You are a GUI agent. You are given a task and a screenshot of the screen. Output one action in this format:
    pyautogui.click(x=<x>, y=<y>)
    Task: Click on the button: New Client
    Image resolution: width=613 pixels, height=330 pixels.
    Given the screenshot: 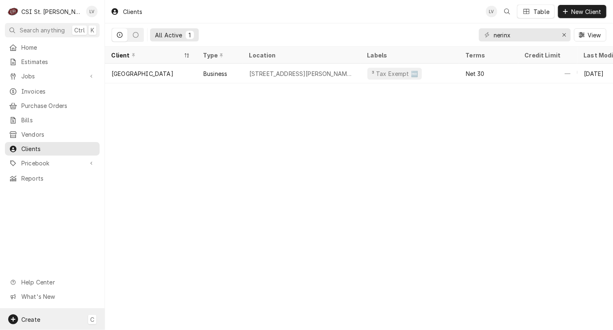 What is the action you would take?
    pyautogui.click(x=582, y=11)
    